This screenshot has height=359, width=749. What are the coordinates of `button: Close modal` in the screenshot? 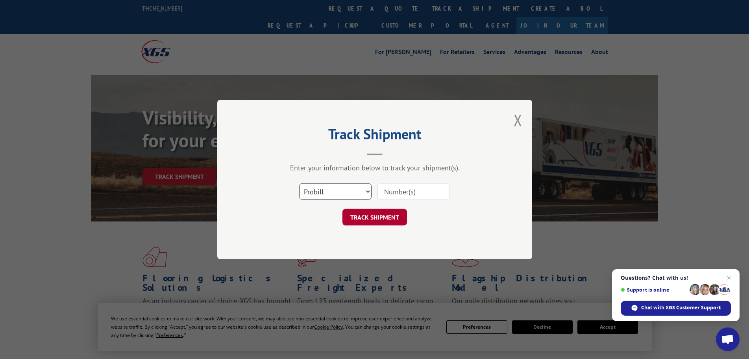 It's located at (518, 120).